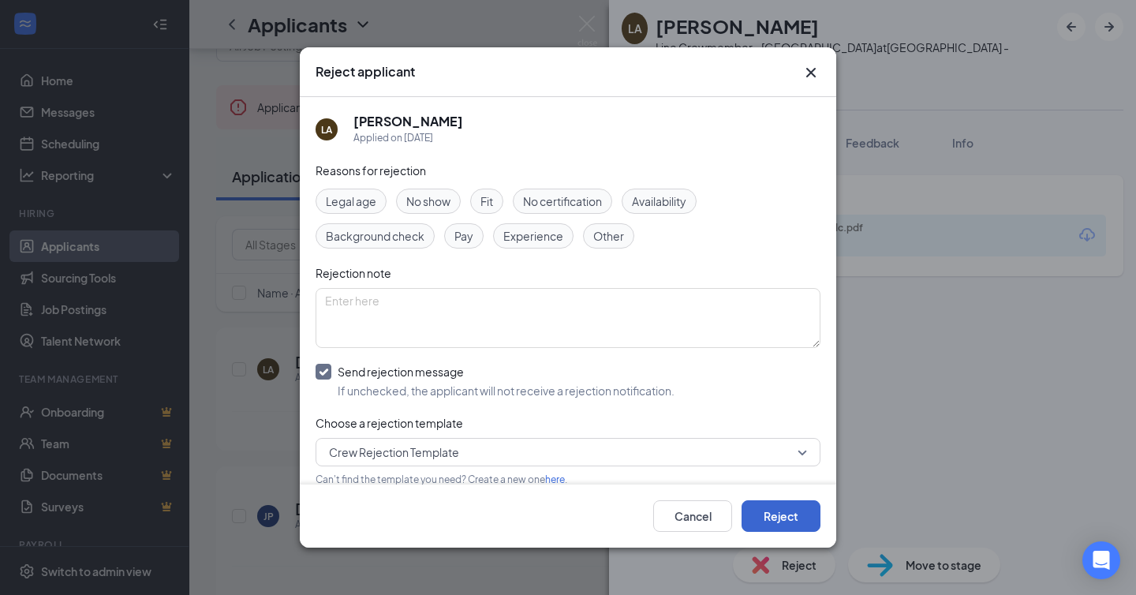  What do you see at coordinates (608, 236) in the screenshot?
I see `span: Other` at bounding box center [608, 236].